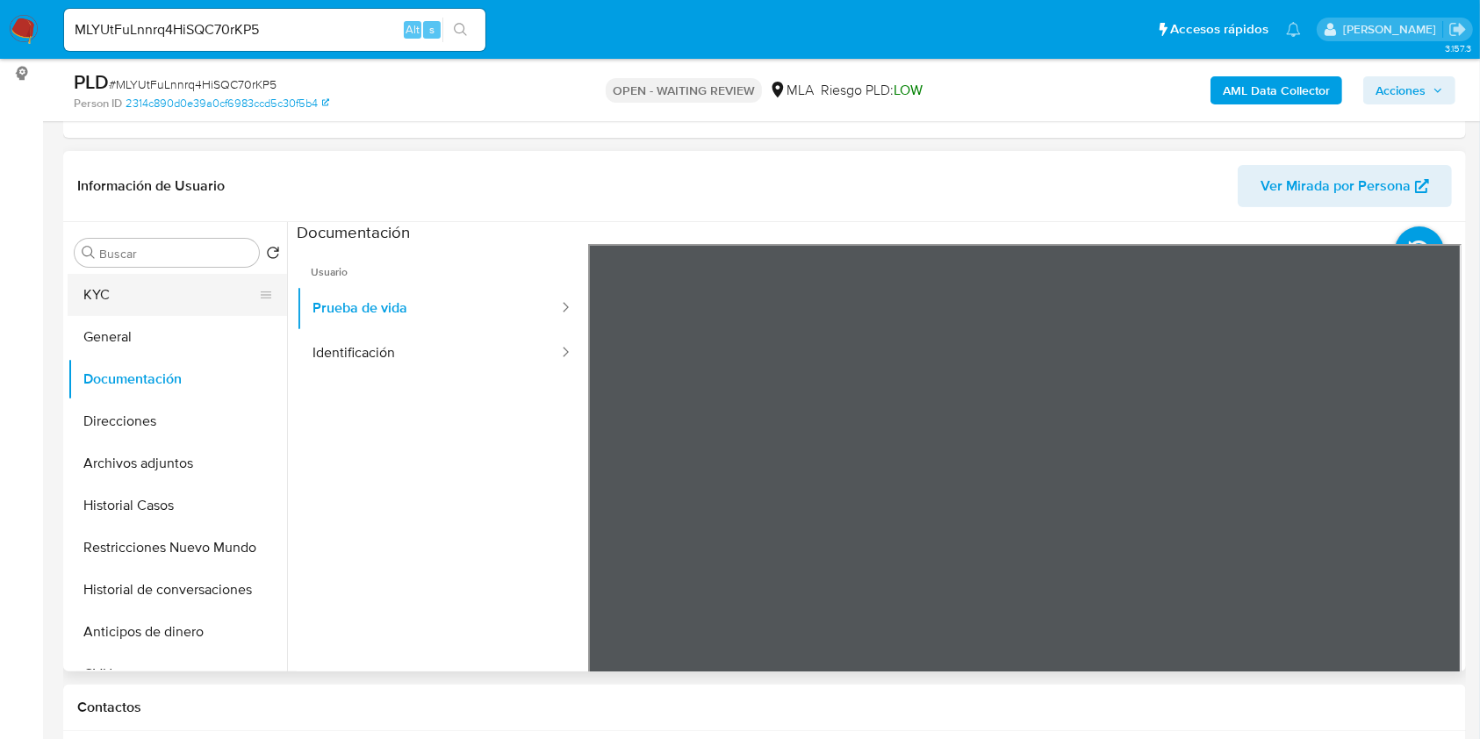 The height and width of the screenshot is (739, 1480). Describe the element at coordinates (176, 254) in the screenshot. I see `input: Buscar` at that location.